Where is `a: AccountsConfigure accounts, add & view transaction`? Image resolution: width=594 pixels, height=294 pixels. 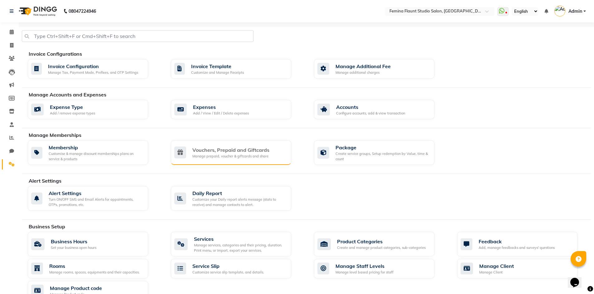
a: AccountsConfigure accounts, add & view transaction is located at coordinates (380, 110).